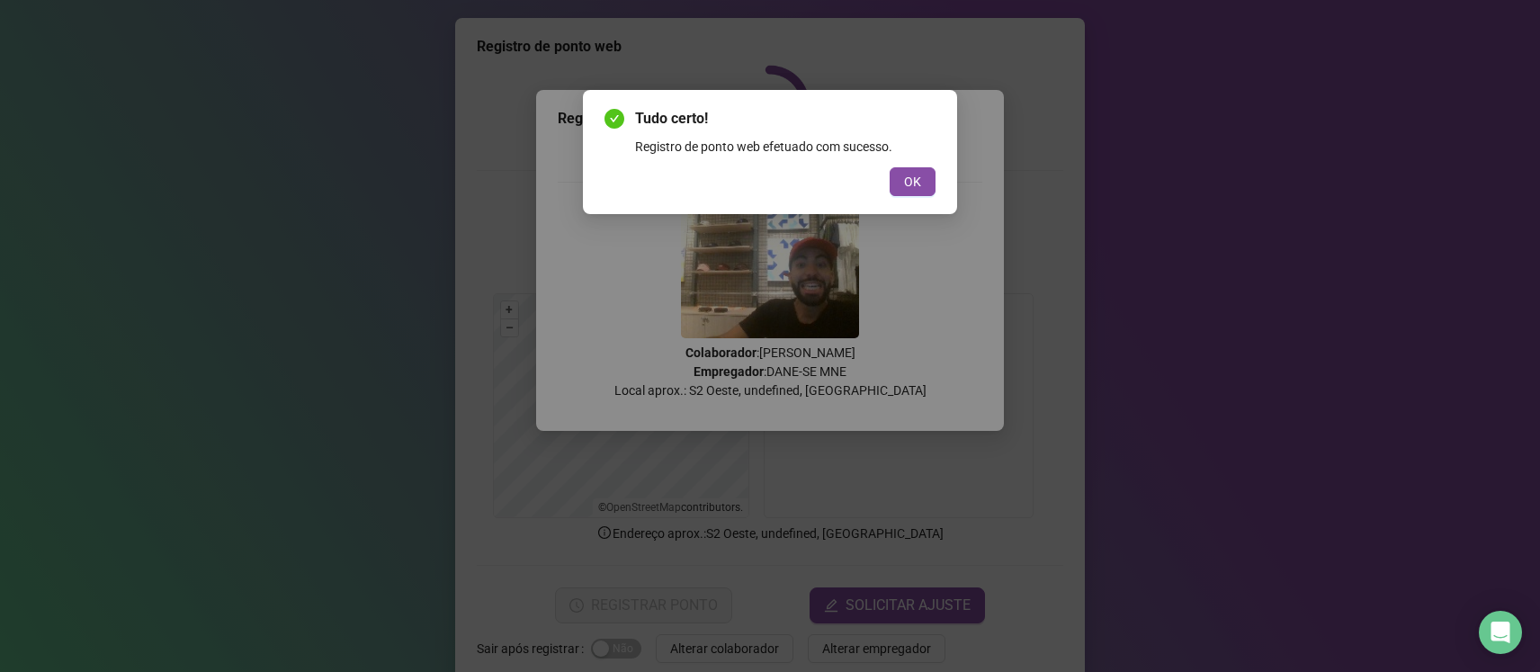 The height and width of the screenshot is (672, 1540). Describe the element at coordinates (785, 119) in the screenshot. I see `span: Tudo certo!` at that location.